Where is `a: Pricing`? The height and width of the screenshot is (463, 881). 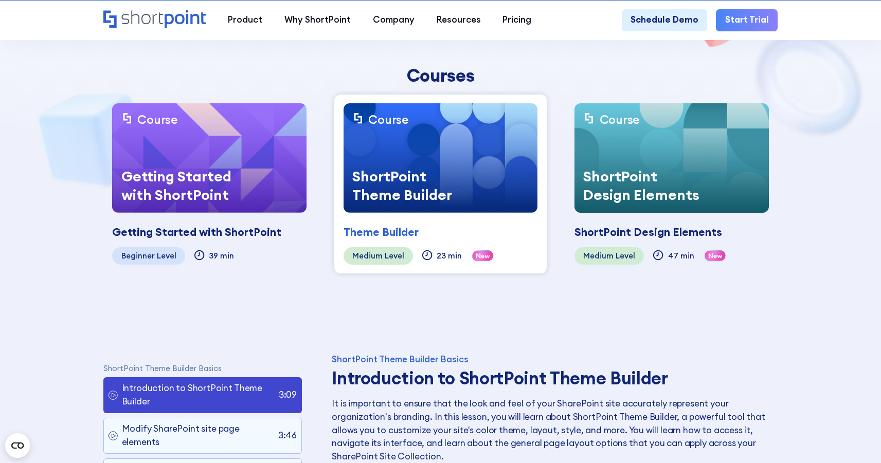
a: Pricing is located at coordinates (517, 20).